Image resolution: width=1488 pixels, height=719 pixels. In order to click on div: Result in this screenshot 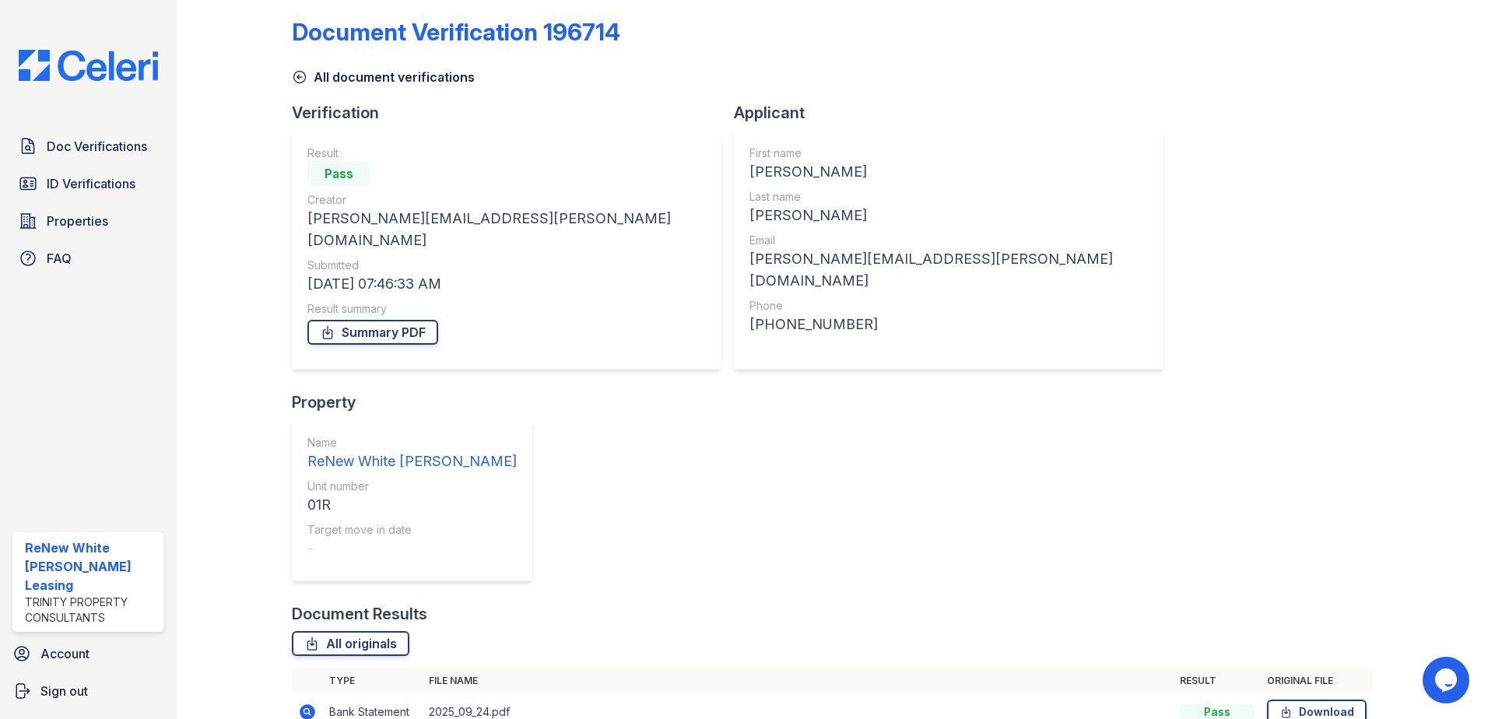, I will do `click(507, 153)`.